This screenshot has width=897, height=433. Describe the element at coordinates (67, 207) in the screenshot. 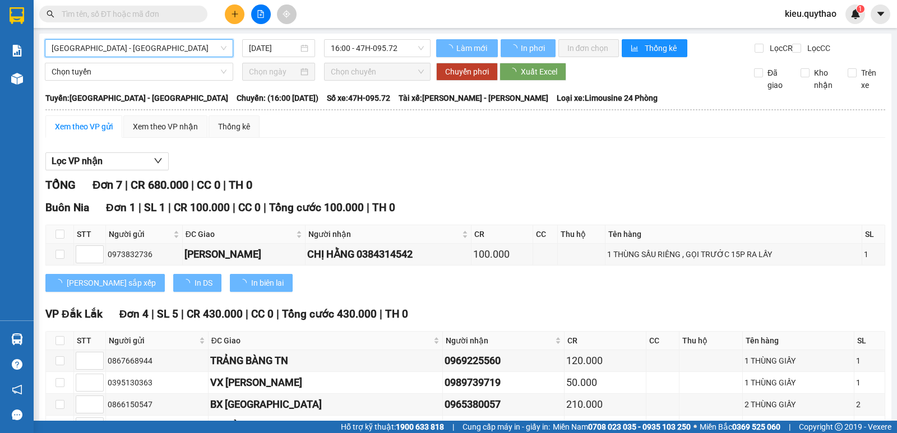

I see `span: Buôn Nia` at that location.